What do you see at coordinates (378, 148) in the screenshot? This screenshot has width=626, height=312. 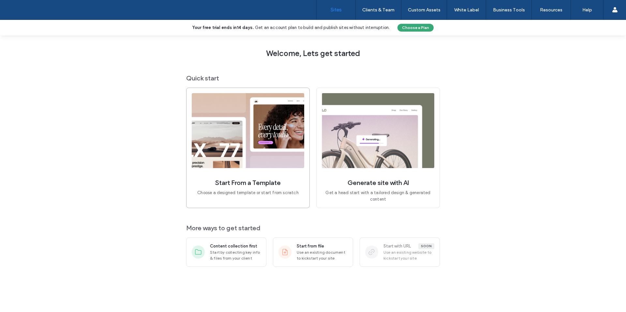 I see `div: Generate site with AIGet a head start with a tailored design & generated content` at bounding box center [378, 148].